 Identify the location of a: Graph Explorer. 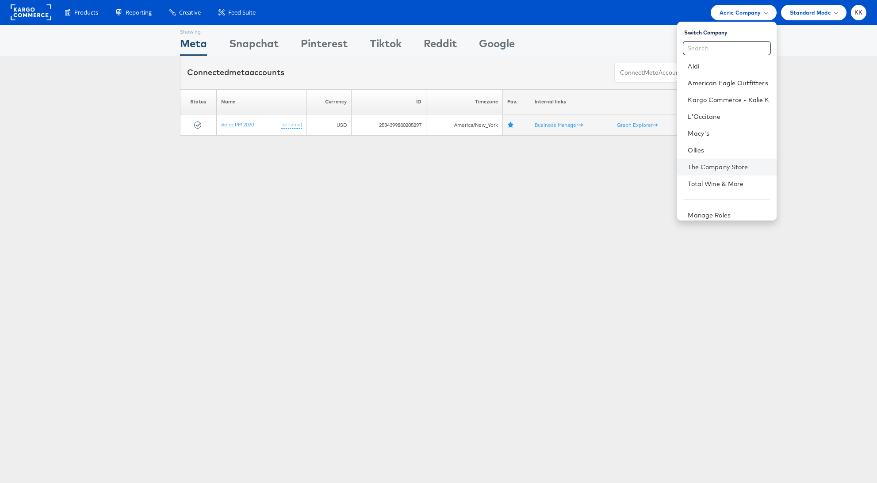
(637, 125).